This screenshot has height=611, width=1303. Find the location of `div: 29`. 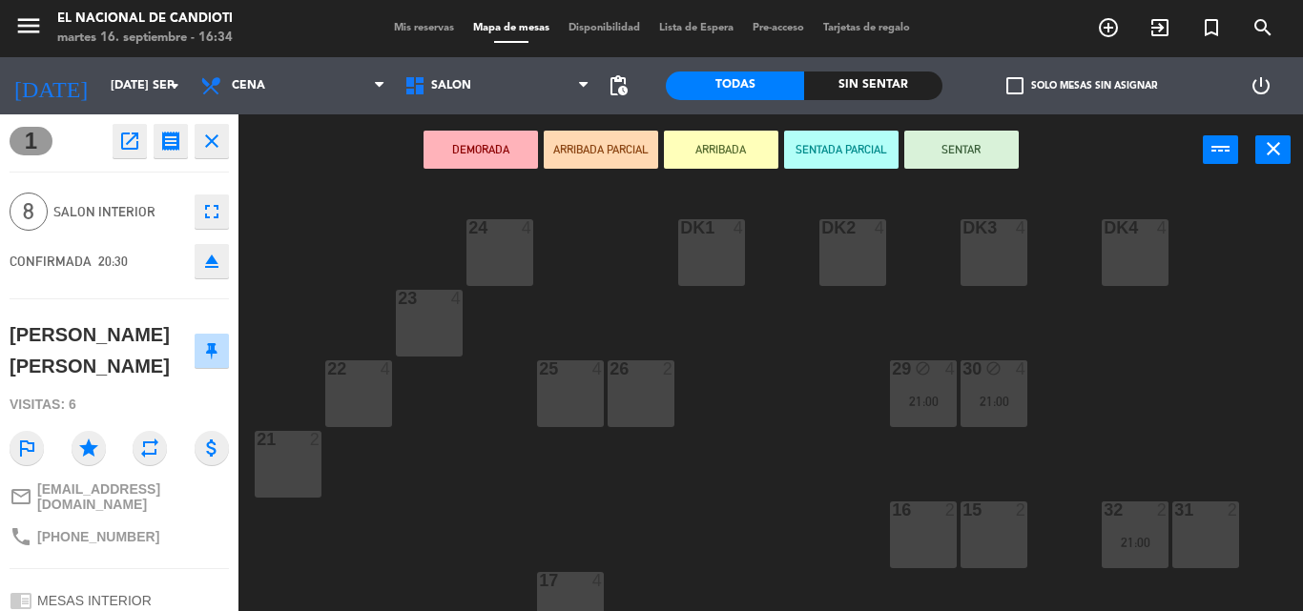

div: 29 is located at coordinates (892, 369).